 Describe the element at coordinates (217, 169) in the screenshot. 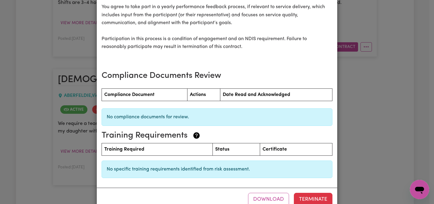

I see `div: No specific training requirements identified from risk assessment.` at that location.